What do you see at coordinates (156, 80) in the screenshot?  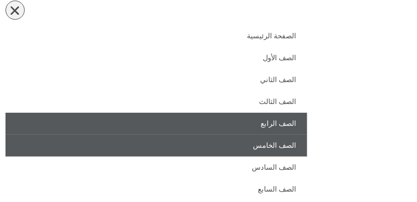 I see `a: الصف الثاني` at bounding box center [156, 80].